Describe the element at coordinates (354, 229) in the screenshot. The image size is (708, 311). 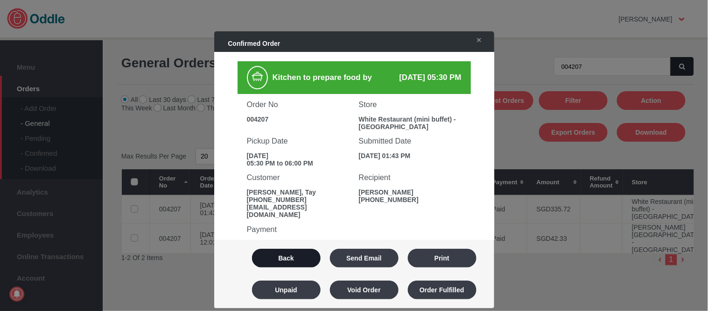
I see `h3: Payment` at that location.